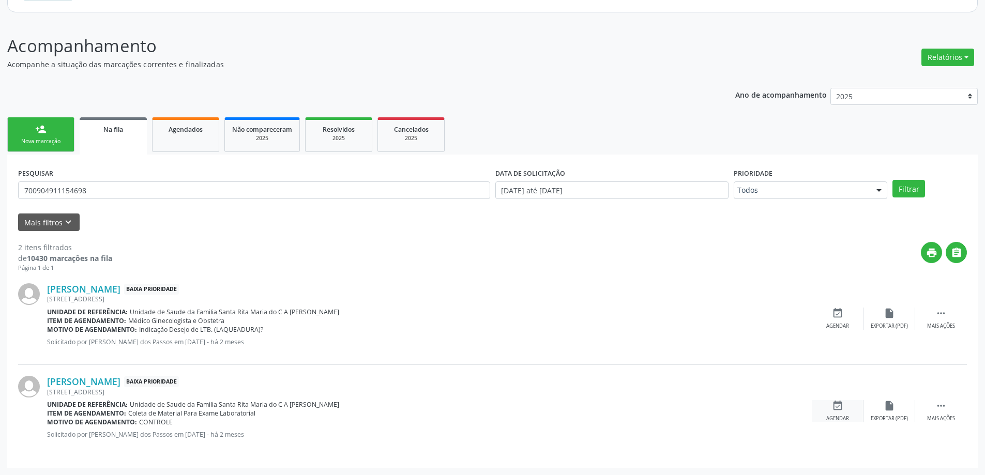 The image size is (985, 475). What do you see at coordinates (262, 129) in the screenshot?
I see `span: Não compareceram` at bounding box center [262, 129].